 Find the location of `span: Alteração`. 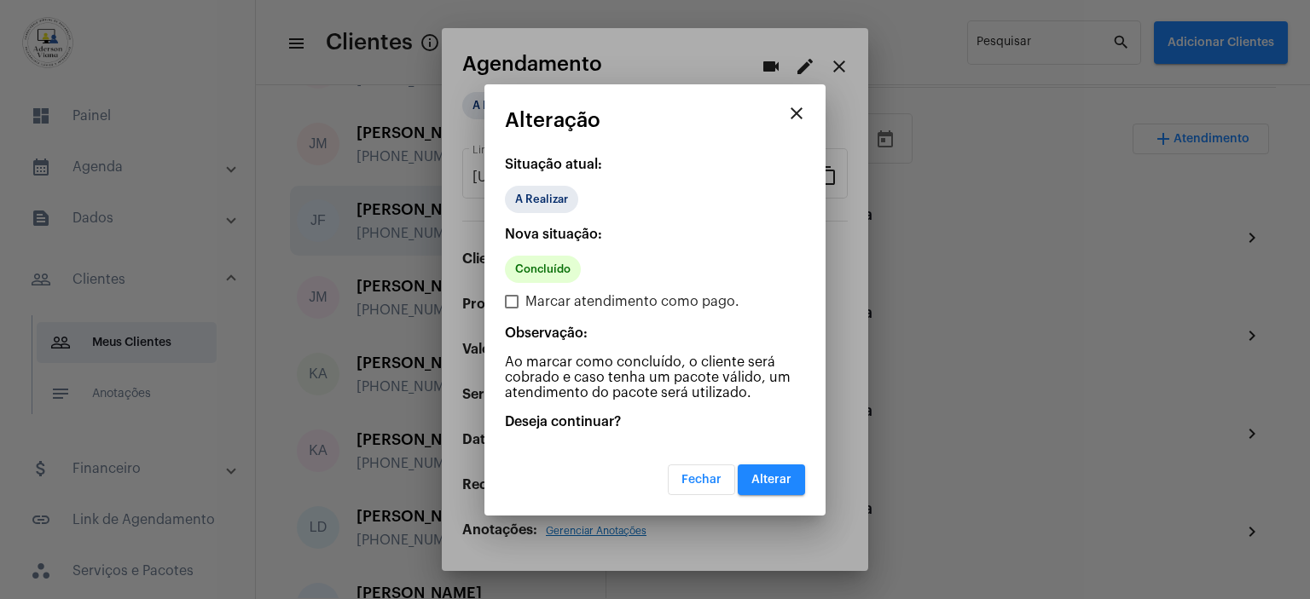

span: Alteração is located at coordinates (553, 120).